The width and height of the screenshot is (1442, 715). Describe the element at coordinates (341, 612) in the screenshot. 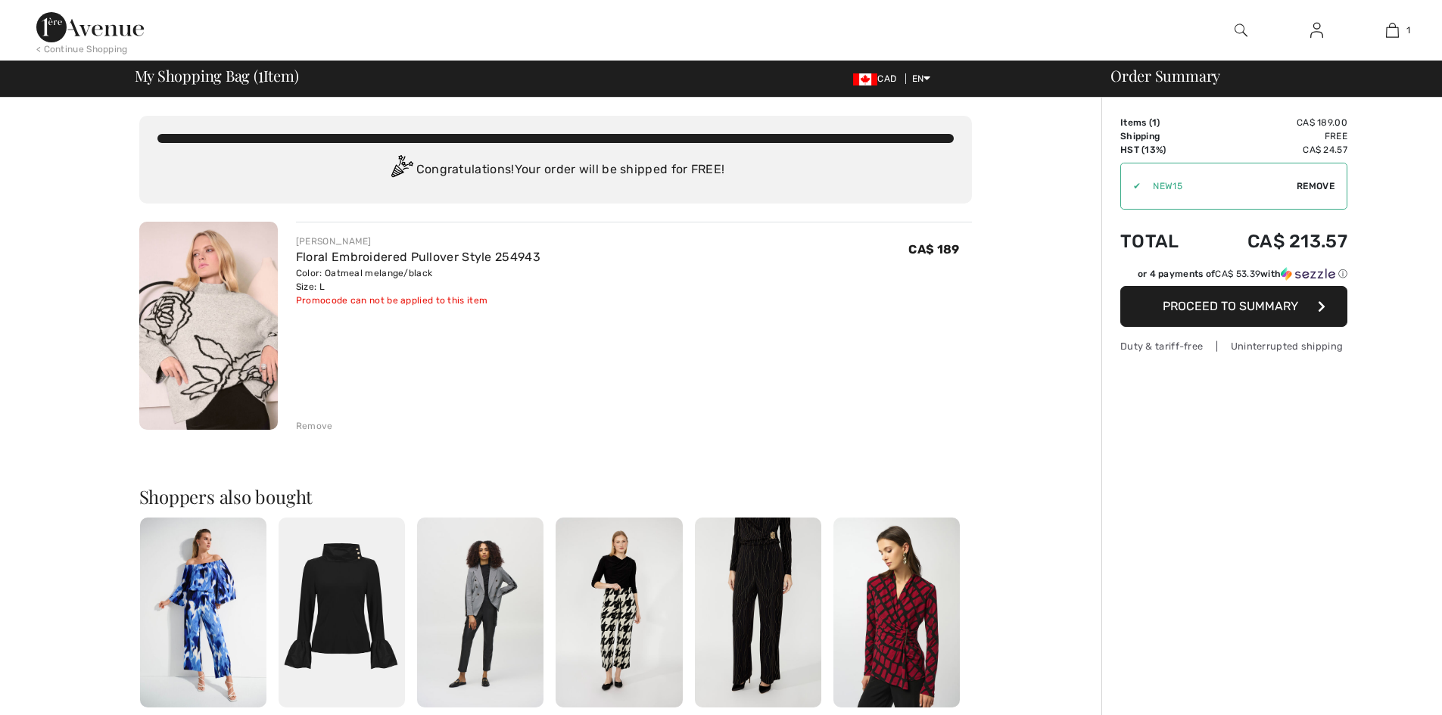

I see `img: Chic Puff Sleeve Blouse Style 254109` at that location.